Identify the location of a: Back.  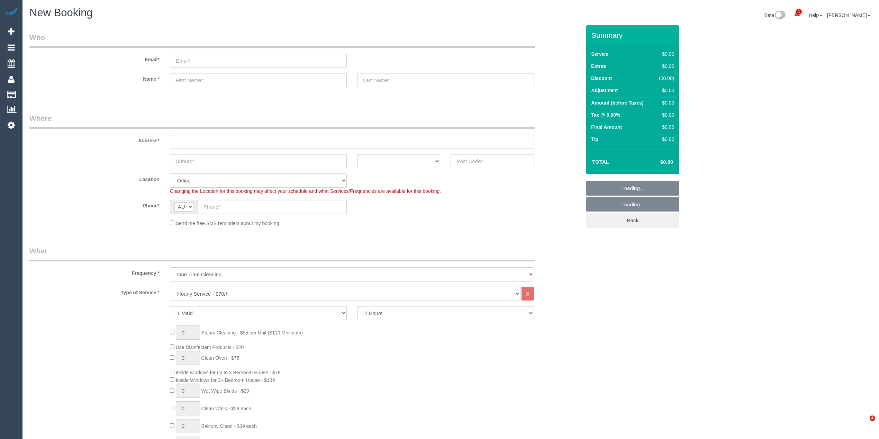
(632, 220).